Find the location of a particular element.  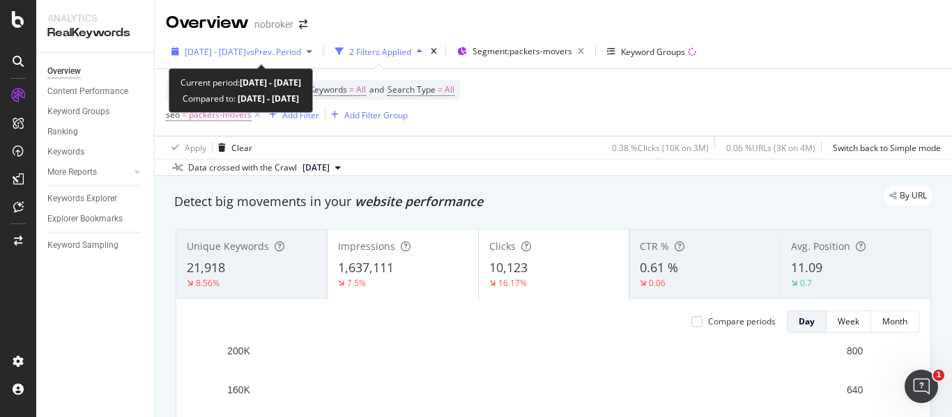

div: Keywords Explorer is located at coordinates (82, 199).